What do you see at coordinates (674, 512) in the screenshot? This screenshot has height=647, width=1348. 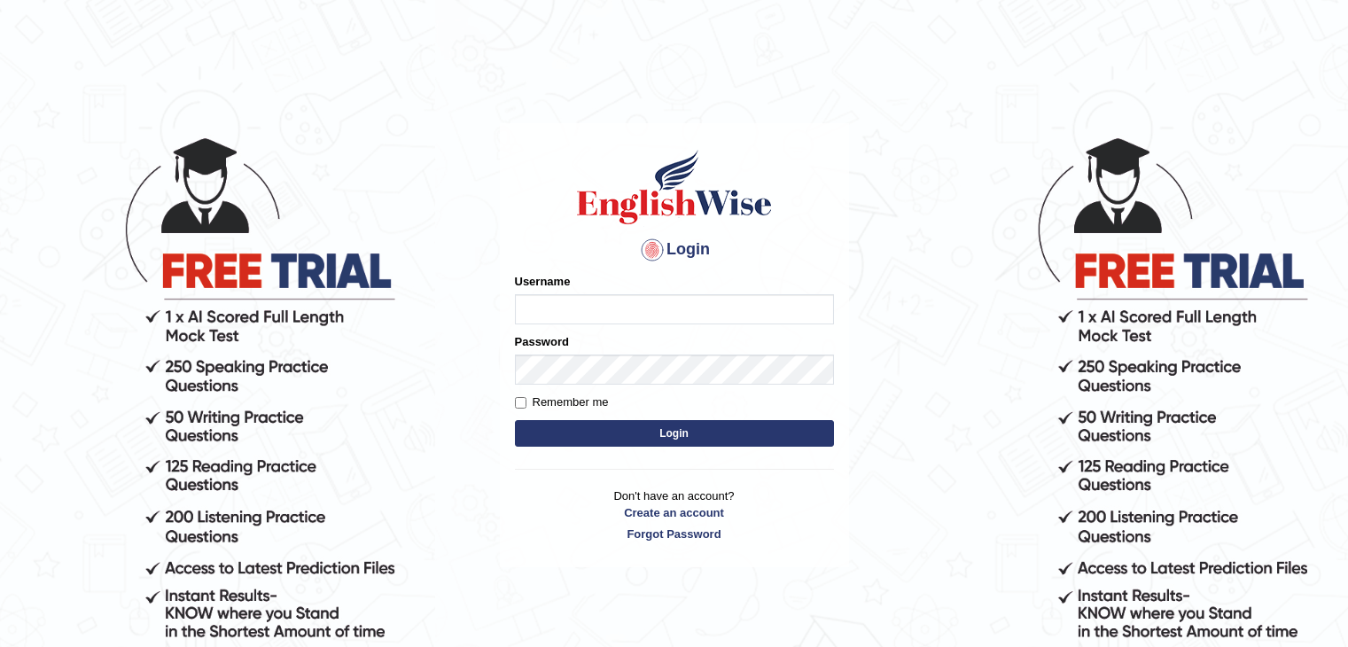 I see `a: Create an account` at bounding box center [674, 512].